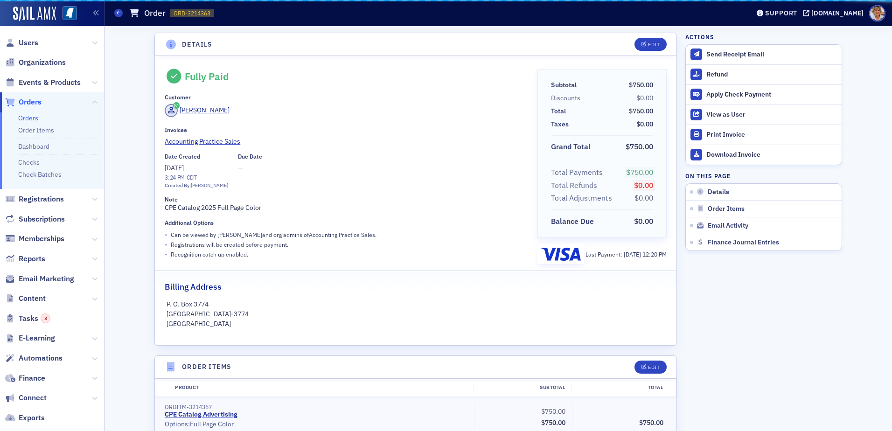 The image size is (892, 431). I want to click on div: Date Created, so click(182, 156).